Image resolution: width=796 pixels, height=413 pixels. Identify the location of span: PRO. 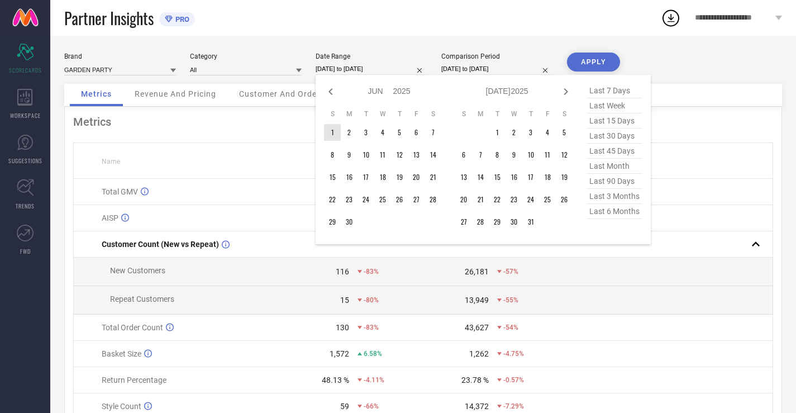
(181, 19).